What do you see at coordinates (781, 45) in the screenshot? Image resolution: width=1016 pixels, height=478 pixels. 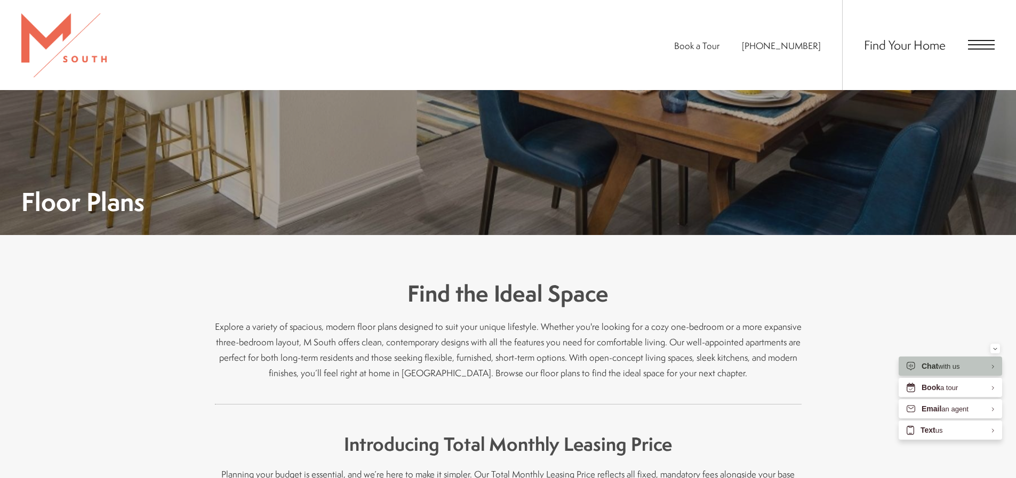 I see `a: Call Us at 813-570-8014` at bounding box center [781, 45].